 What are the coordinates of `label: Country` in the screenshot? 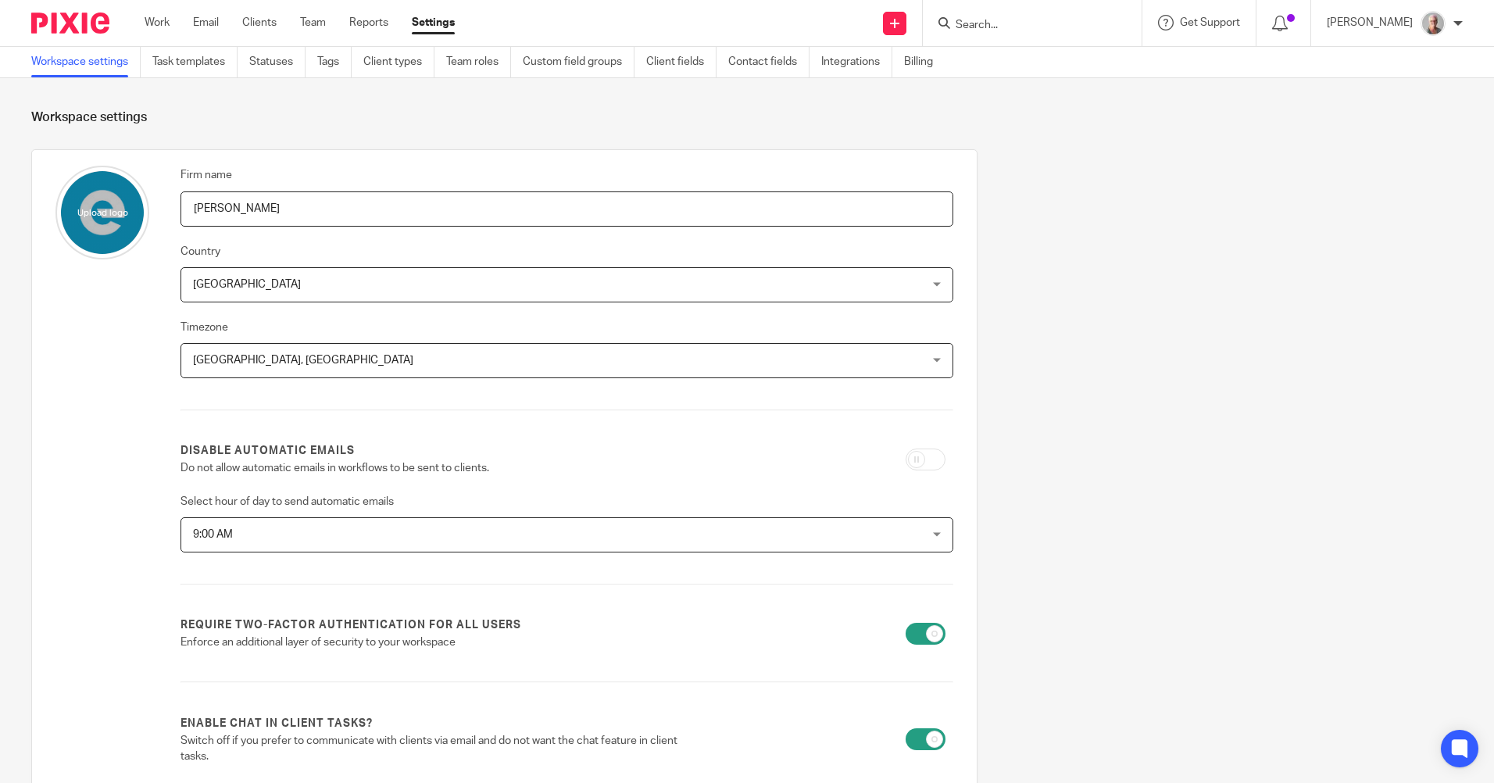 It's located at (200, 252).